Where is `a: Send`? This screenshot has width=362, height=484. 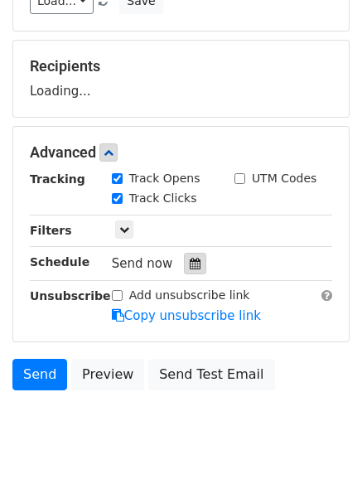 a: Send is located at coordinates (40, 374).